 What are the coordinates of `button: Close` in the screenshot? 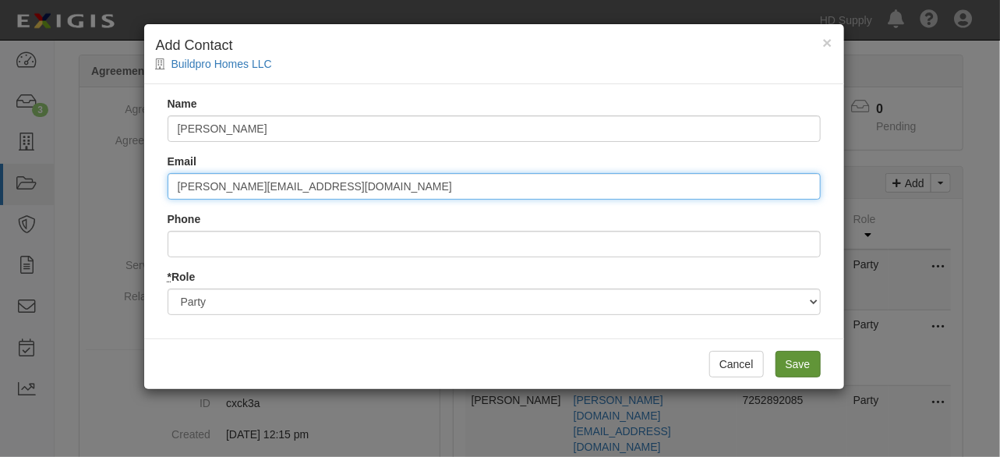 It's located at (827, 42).